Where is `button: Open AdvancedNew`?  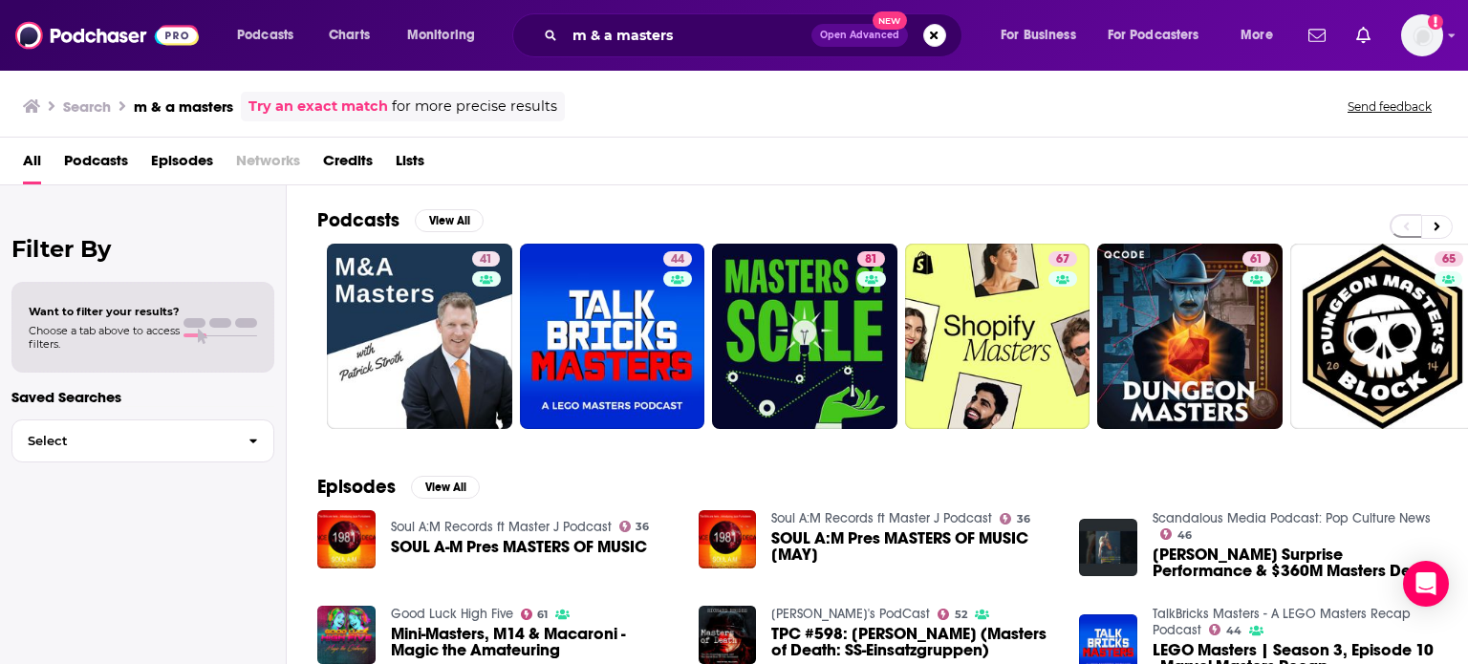 button: Open AdvancedNew is located at coordinates (859, 35).